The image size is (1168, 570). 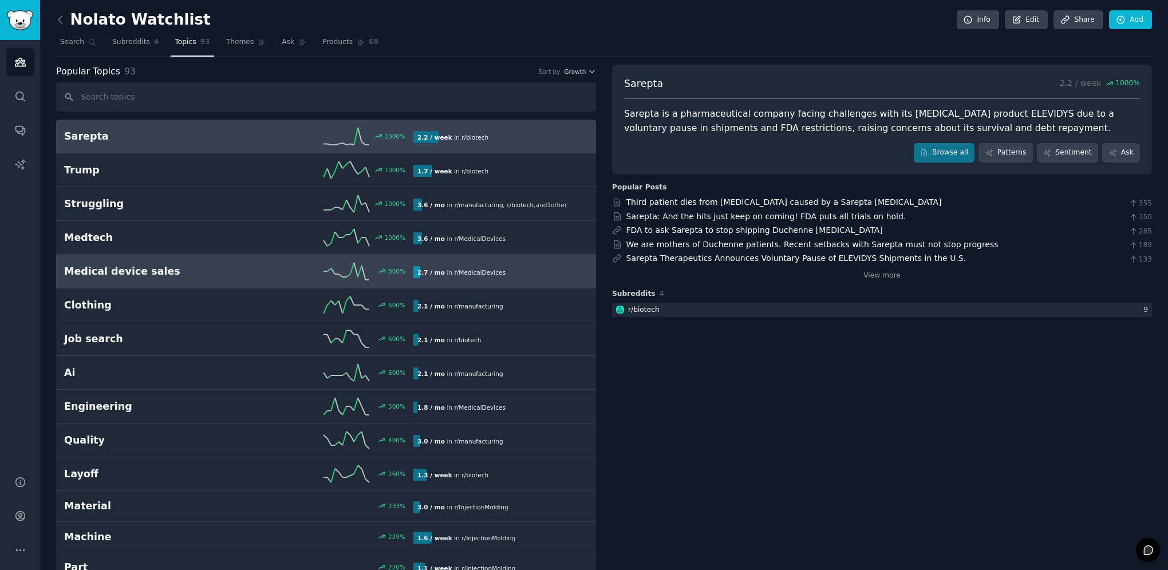 I want to click on p: 2.2 / week, so click(x=1100, y=84).